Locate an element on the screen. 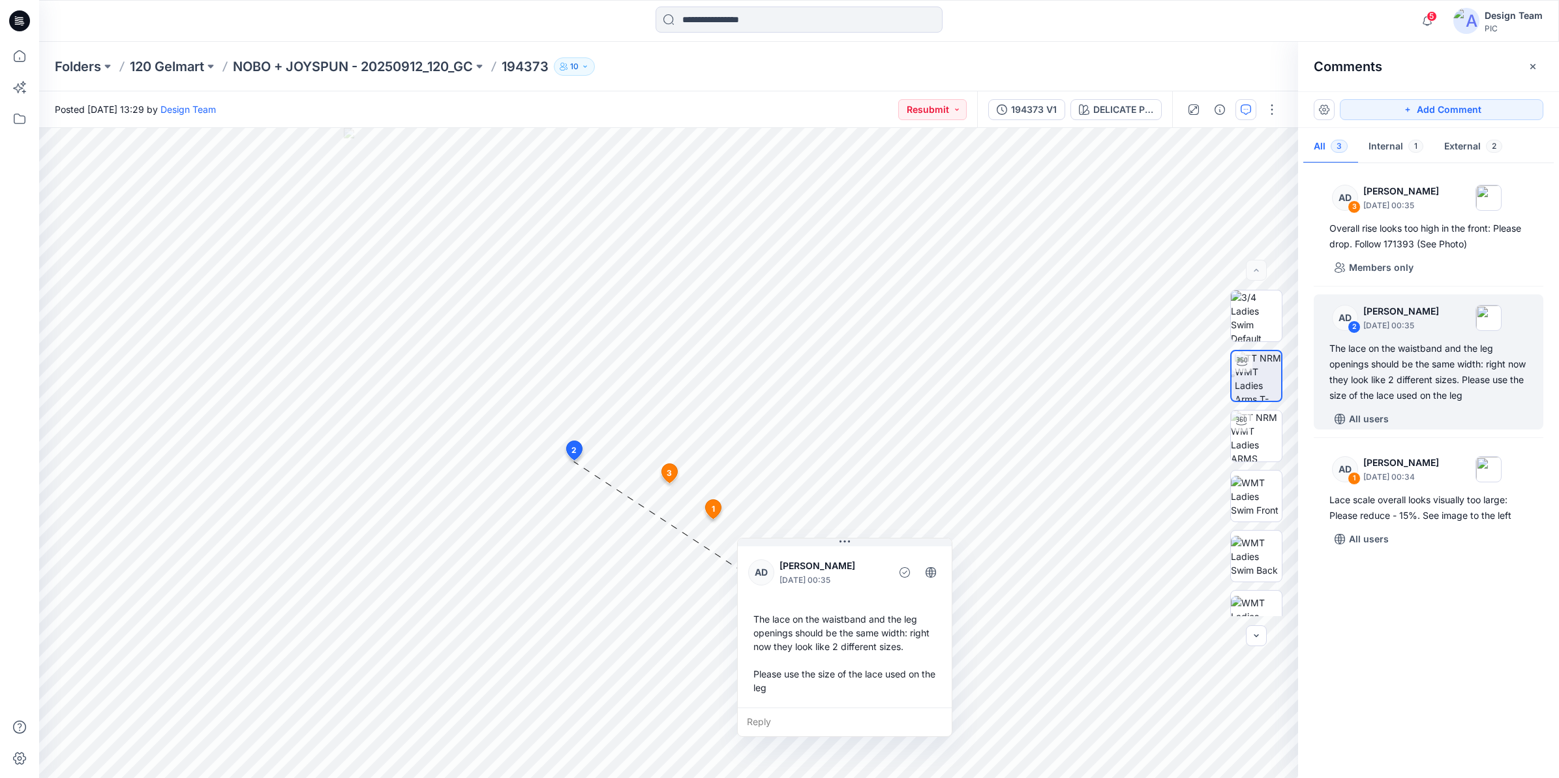 The image size is (1559, 778). button: Add Comment is located at coordinates (1442, 110).